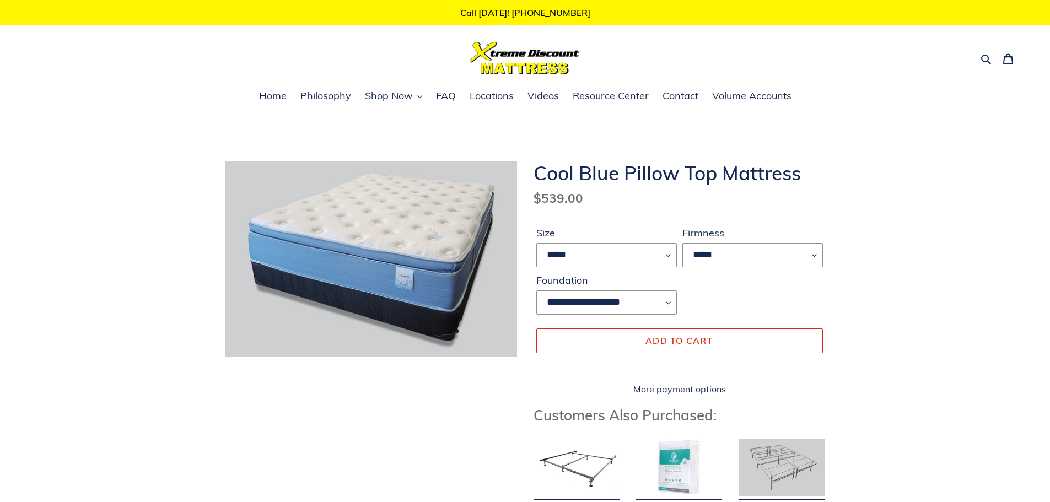  Describe the element at coordinates (273, 96) in the screenshot. I see `a: Home` at that location.